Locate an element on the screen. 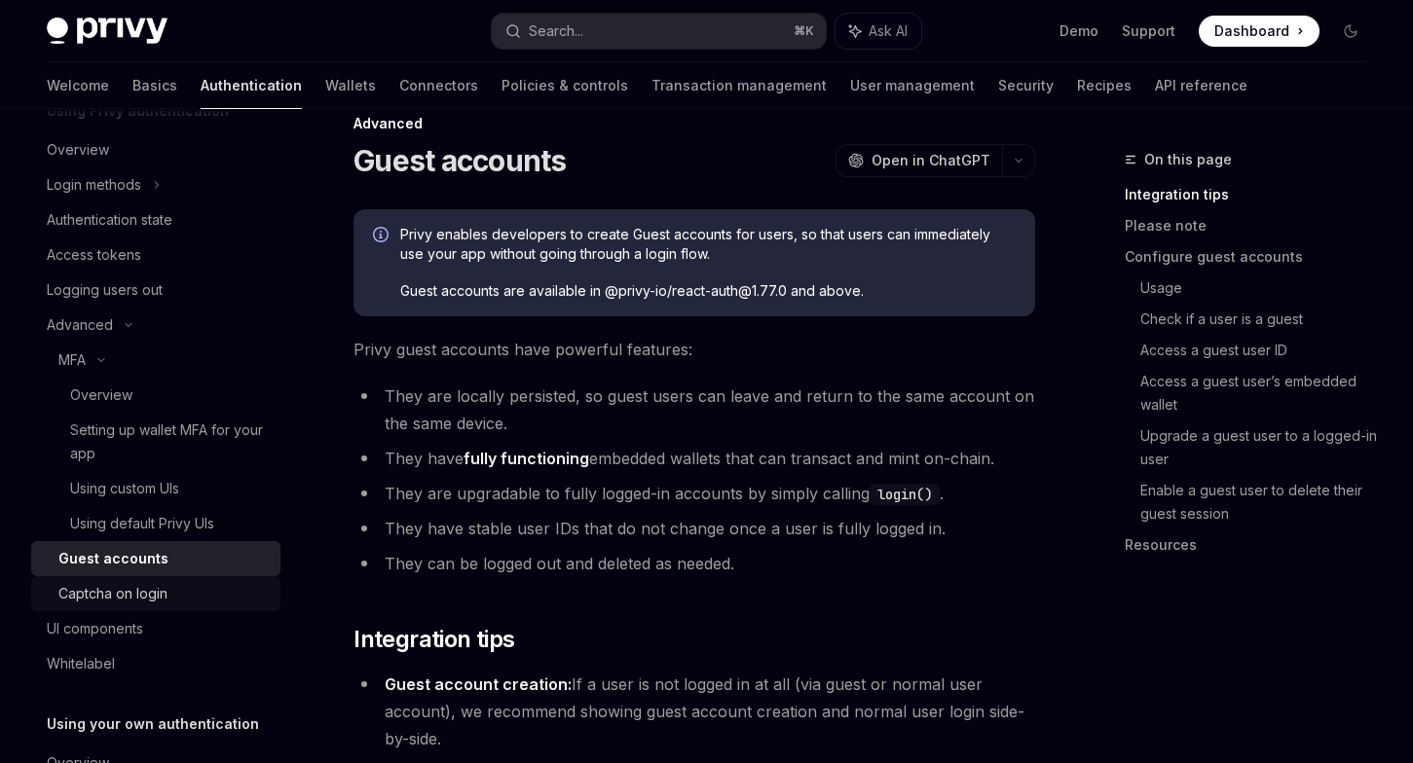 Image resolution: width=1413 pixels, height=763 pixels. a: Access tokens is located at coordinates (156, 255).